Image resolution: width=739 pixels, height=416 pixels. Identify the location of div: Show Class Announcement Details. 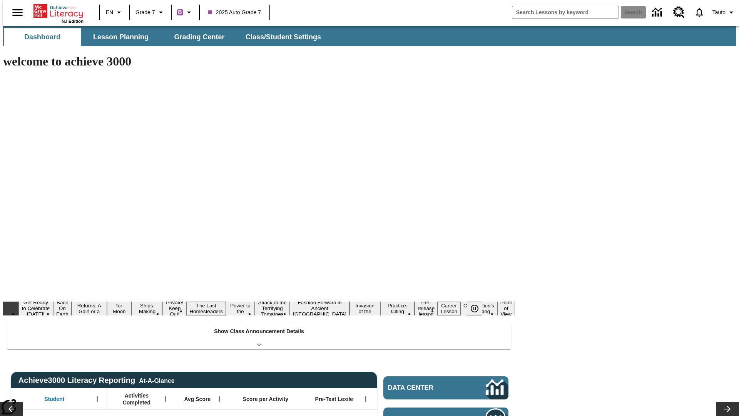
(259, 336).